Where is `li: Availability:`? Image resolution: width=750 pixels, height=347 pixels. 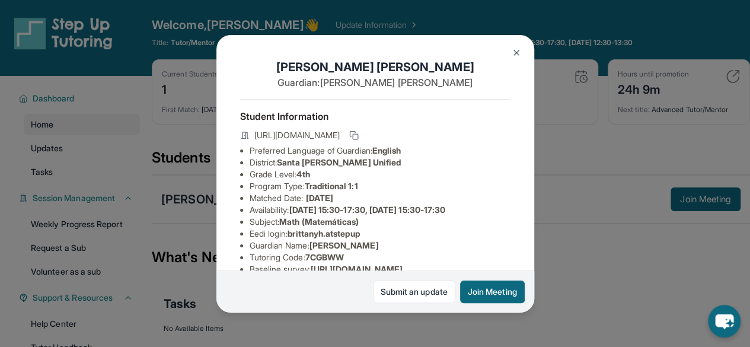
li: Availability: is located at coordinates (380, 210).